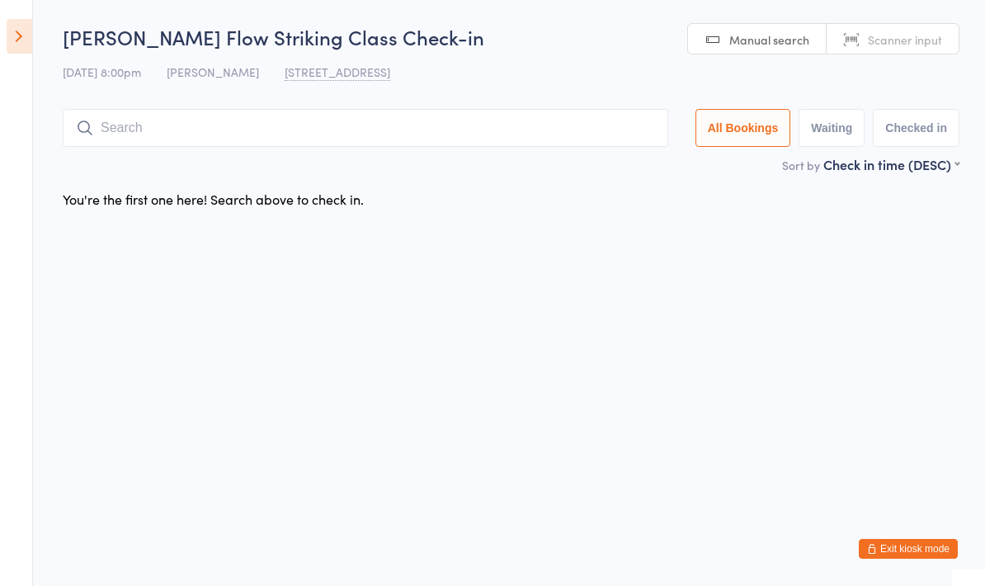  I want to click on span: Scanner input, so click(905, 40).